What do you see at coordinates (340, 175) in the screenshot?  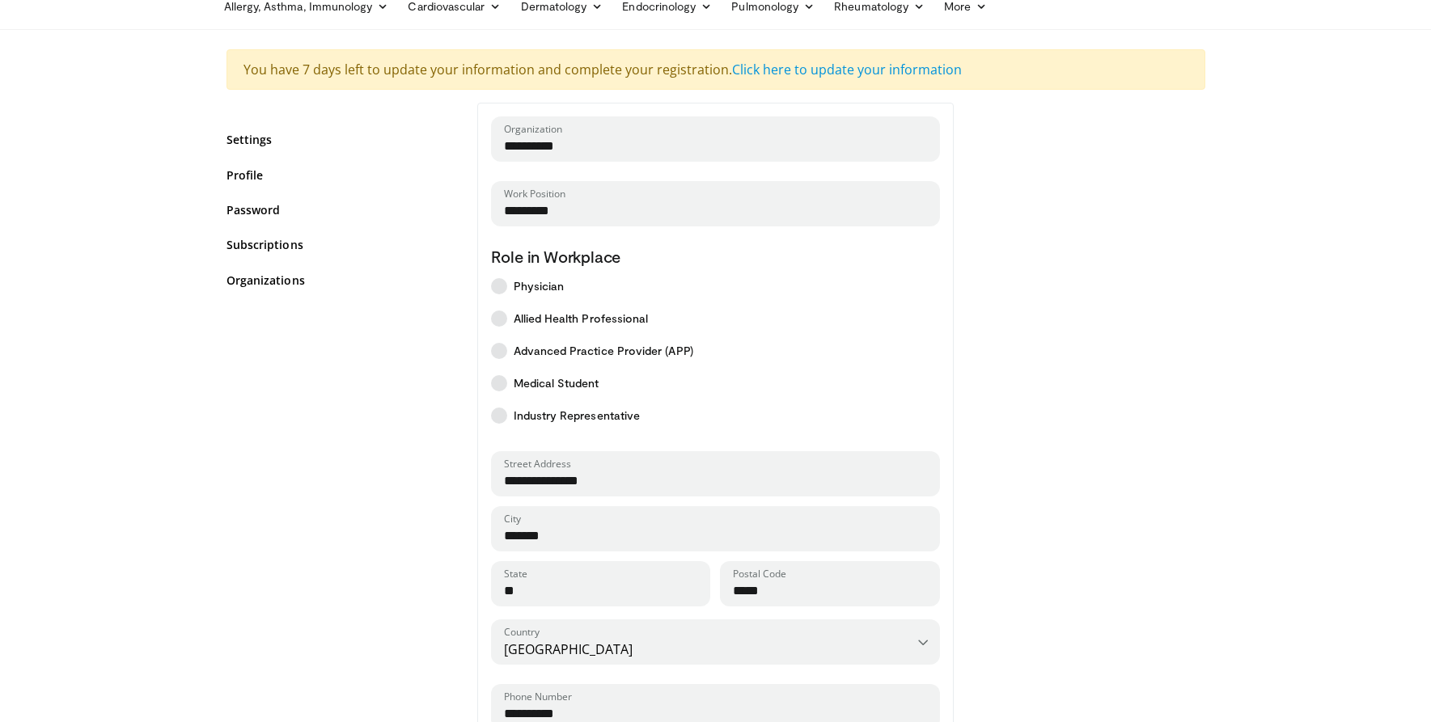 I see `a: Profile` at bounding box center [340, 175].